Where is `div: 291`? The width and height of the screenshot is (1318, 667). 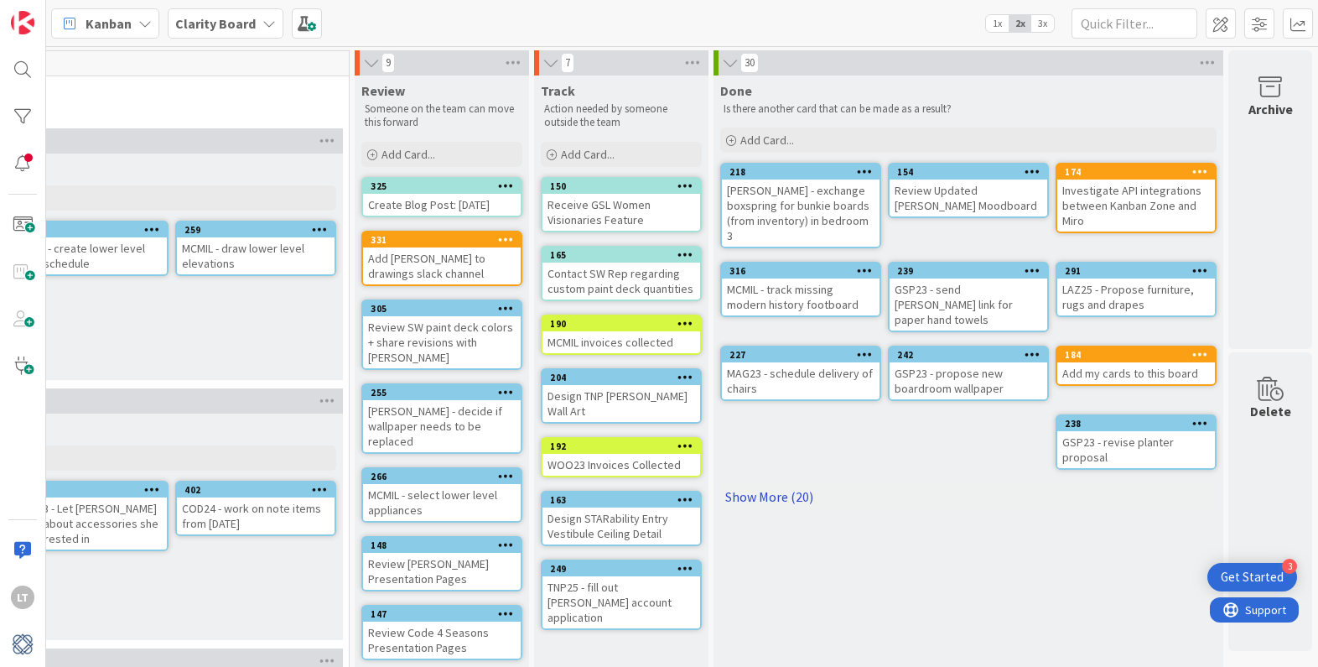 div: 291 is located at coordinates (1140, 271).